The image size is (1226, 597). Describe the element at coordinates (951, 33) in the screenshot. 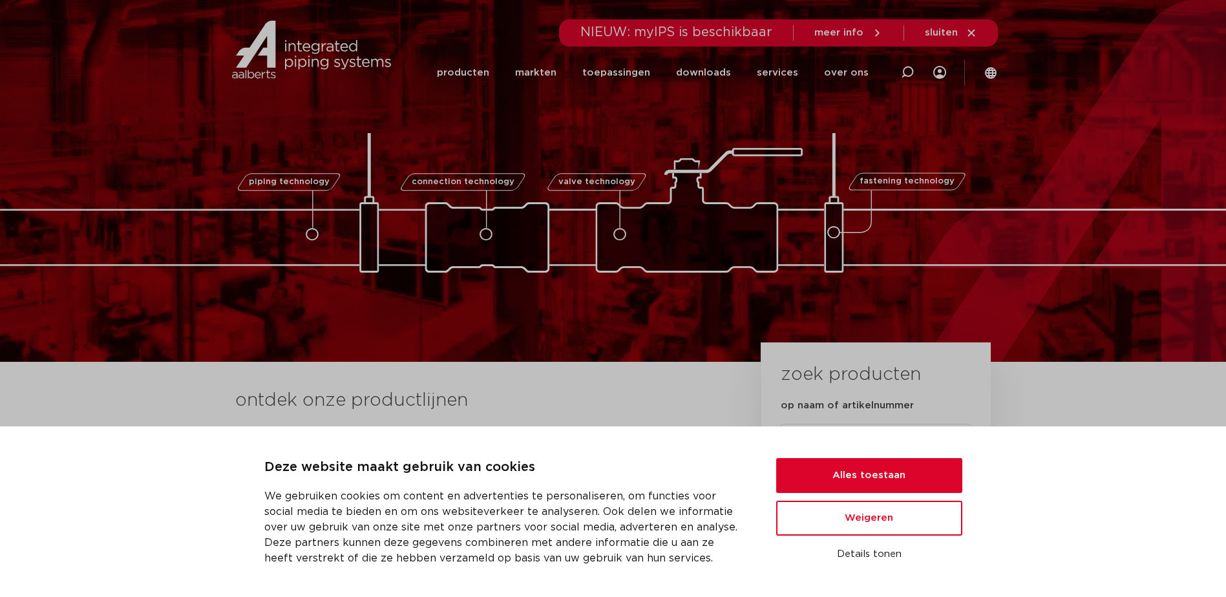

I see `a: sluiten` at that location.